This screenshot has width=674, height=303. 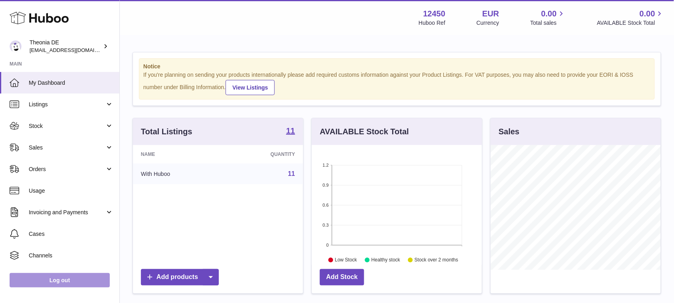 I want to click on text: 1.2, so click(x=325, y=165).